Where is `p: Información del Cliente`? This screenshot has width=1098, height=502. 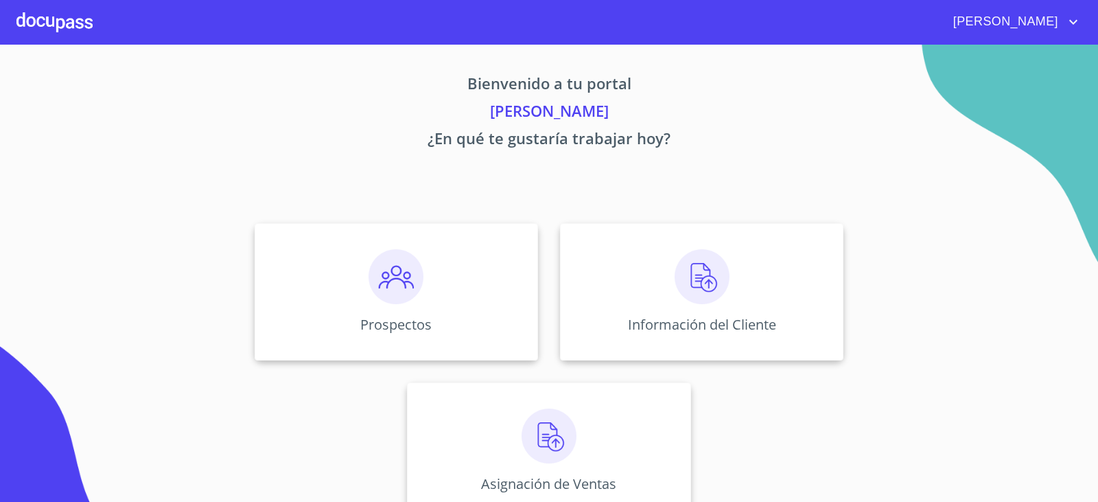
p: Información del Cliente is located at coordinates (702, 324).